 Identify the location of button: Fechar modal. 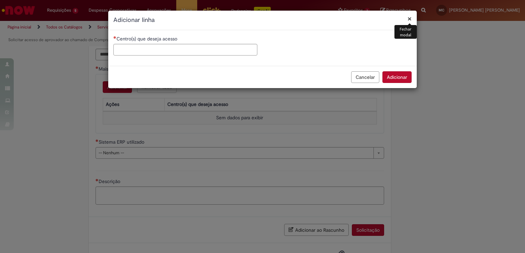
(409, 19).